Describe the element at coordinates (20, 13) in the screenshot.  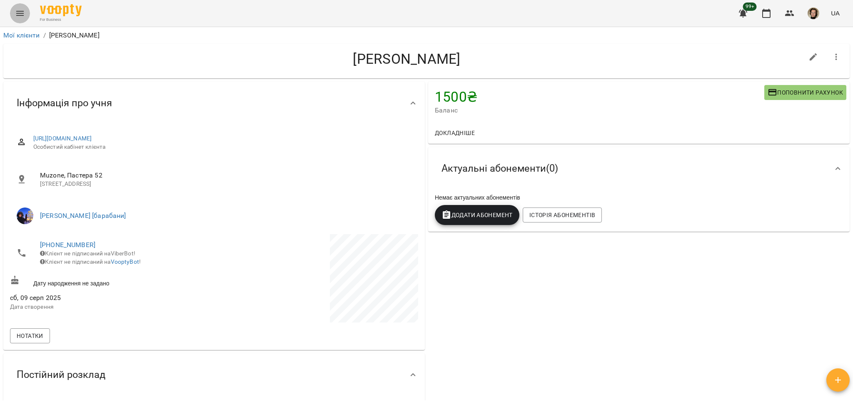
I see `button: Menu` at that location.